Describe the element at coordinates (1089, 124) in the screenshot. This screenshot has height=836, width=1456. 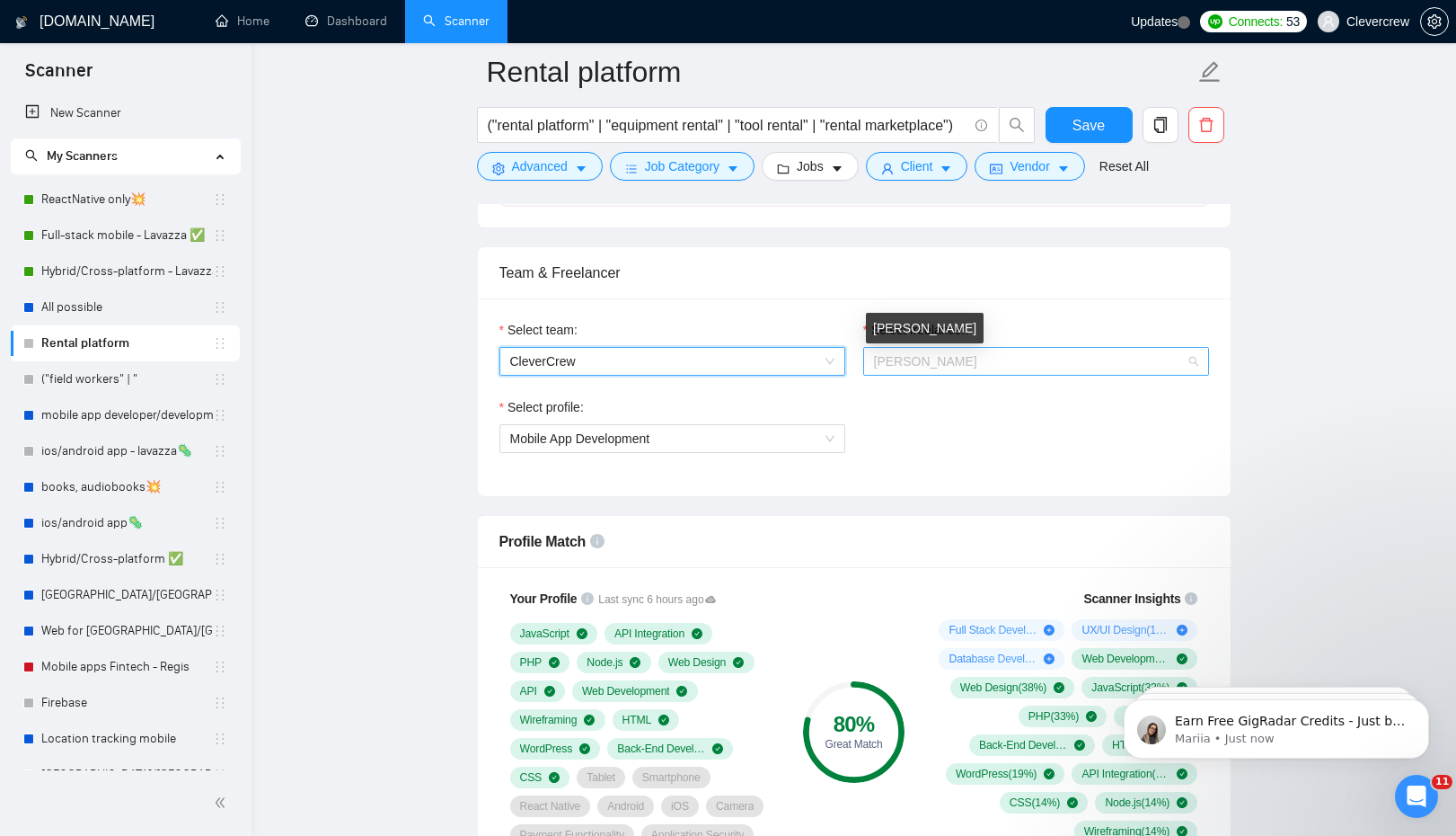
I see `span: Save` at that location.